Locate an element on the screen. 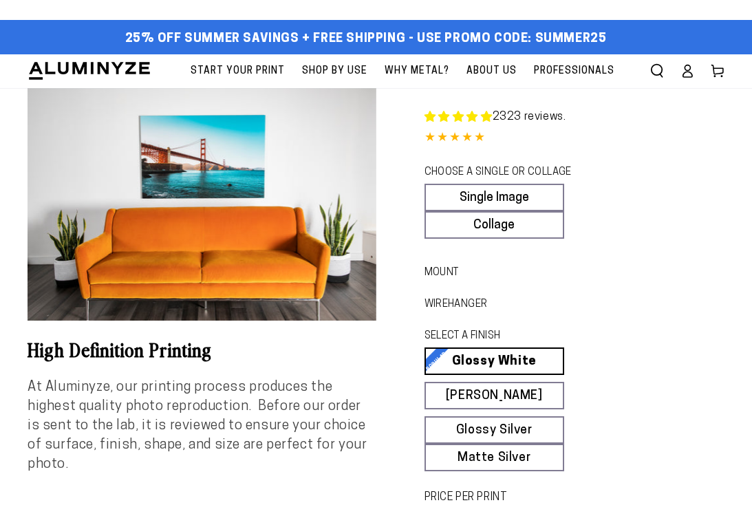 The image size is (752, 505). legend: SELECT A FINISH is located at coordinates (512, 336).